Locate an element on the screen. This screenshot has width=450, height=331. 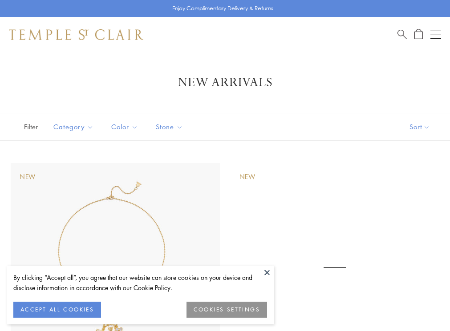
button: Show sort by is located at coordinates (420, 127).